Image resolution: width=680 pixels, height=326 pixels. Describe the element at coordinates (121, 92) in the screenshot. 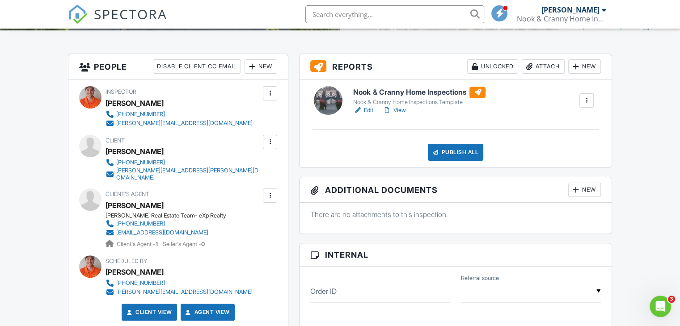

I see `span: Inspector` at that location.